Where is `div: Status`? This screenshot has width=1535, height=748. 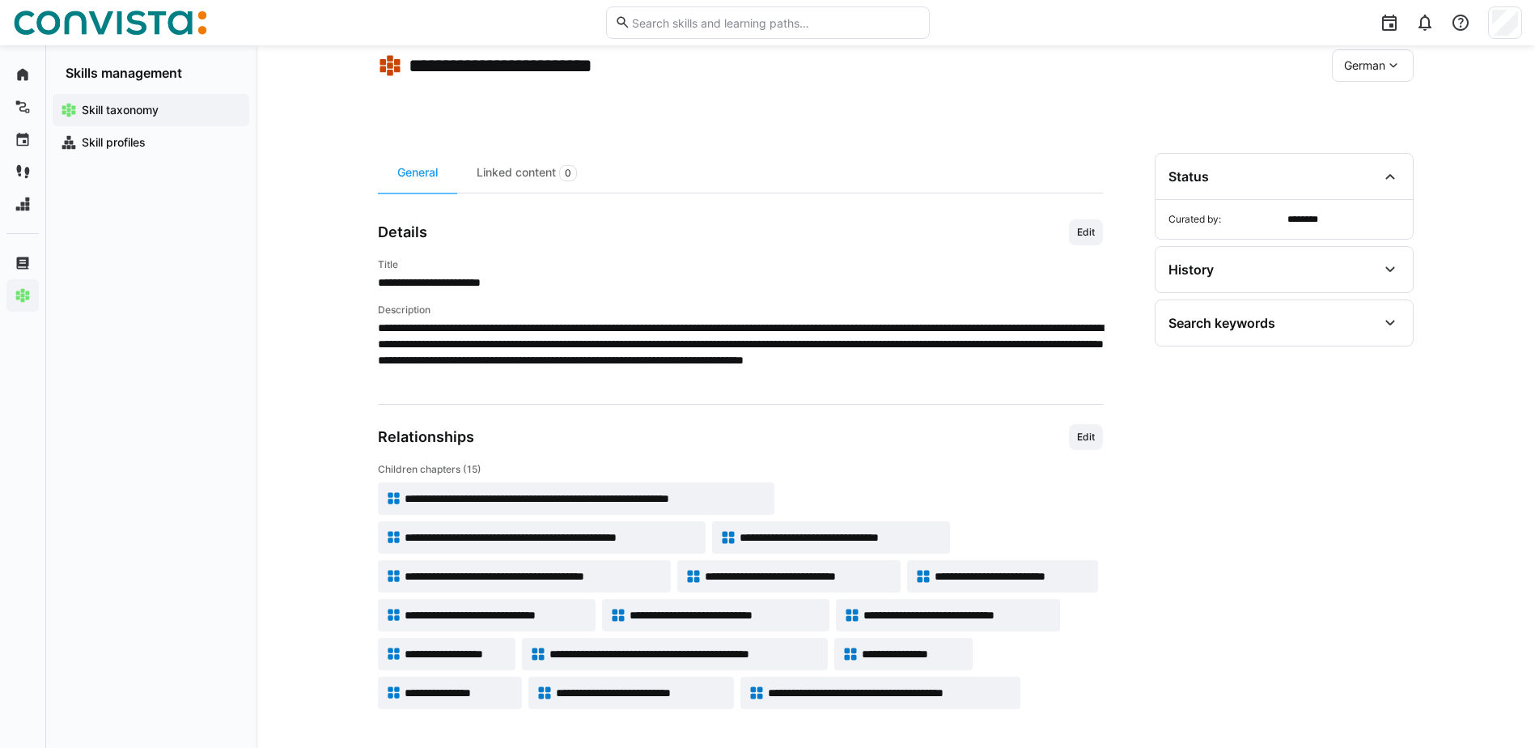
div: Status is located at coordinates (1189, 176).